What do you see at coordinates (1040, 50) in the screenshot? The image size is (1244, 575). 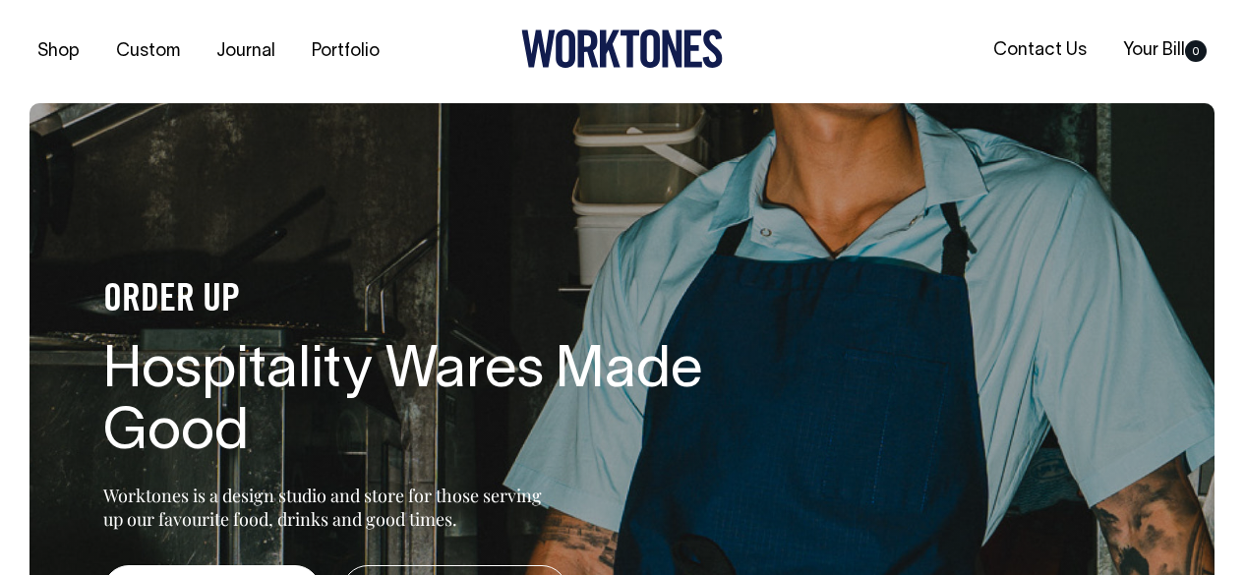 I see `a: Contact Us` at bounding box center [1040, 50].